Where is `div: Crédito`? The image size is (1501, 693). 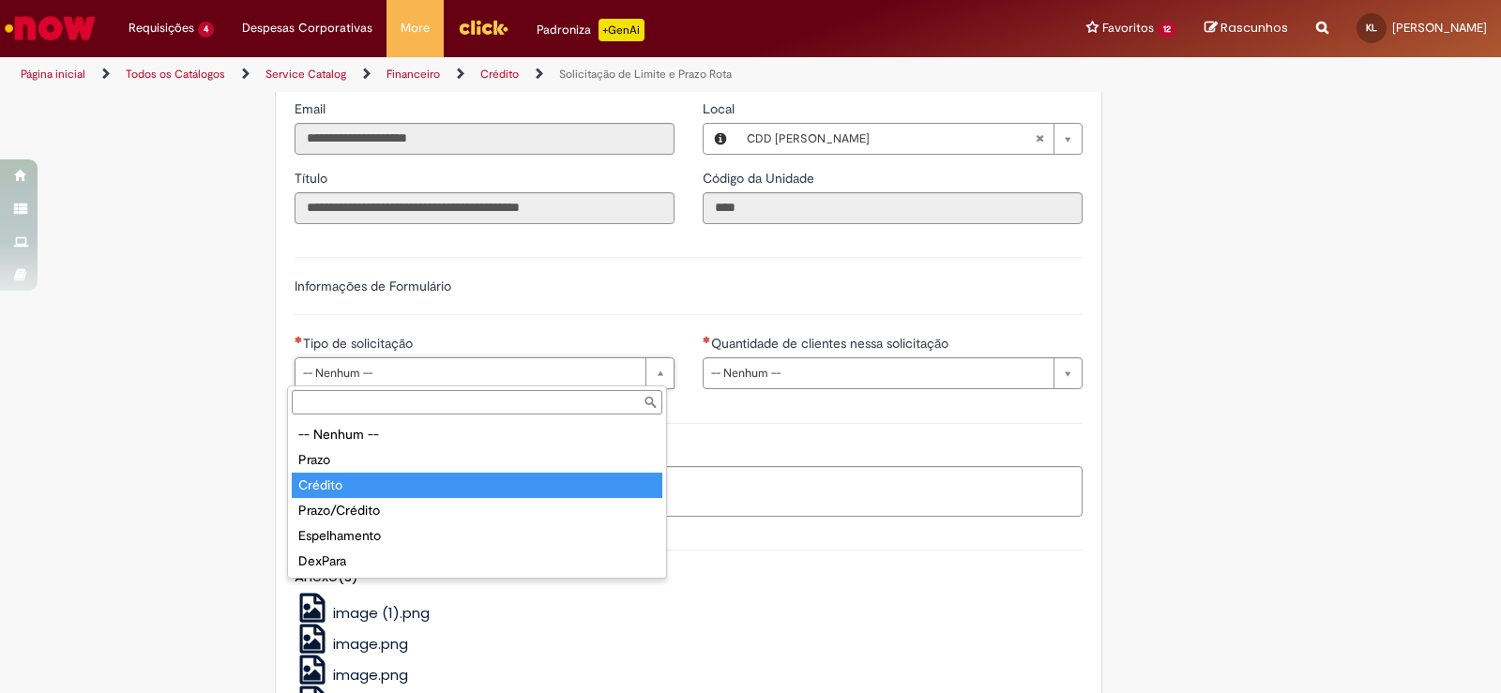 div: Crédito is located at coordinates (477, 485).